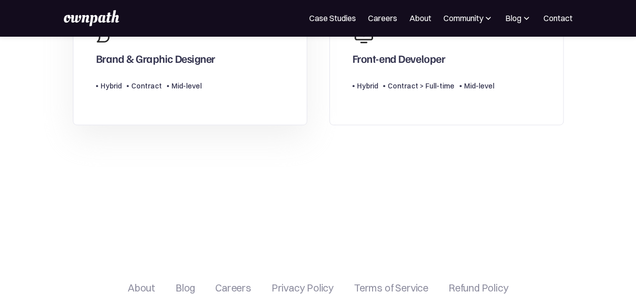  Describe the element at coordinates (233, 288) in the screenshot. I see `div: Careers` at that location.